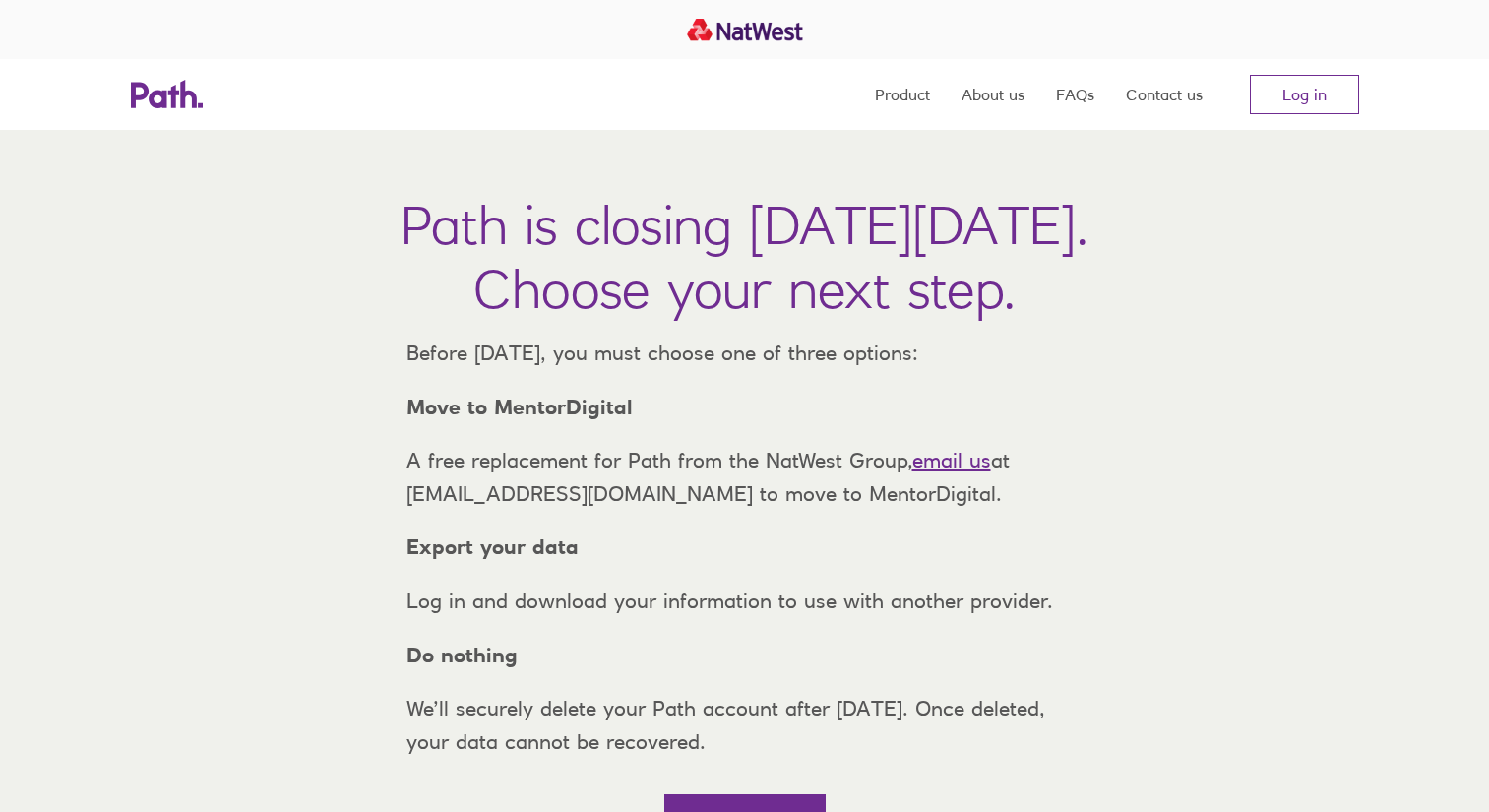  I want to click on a: About us, so click(993, 94).